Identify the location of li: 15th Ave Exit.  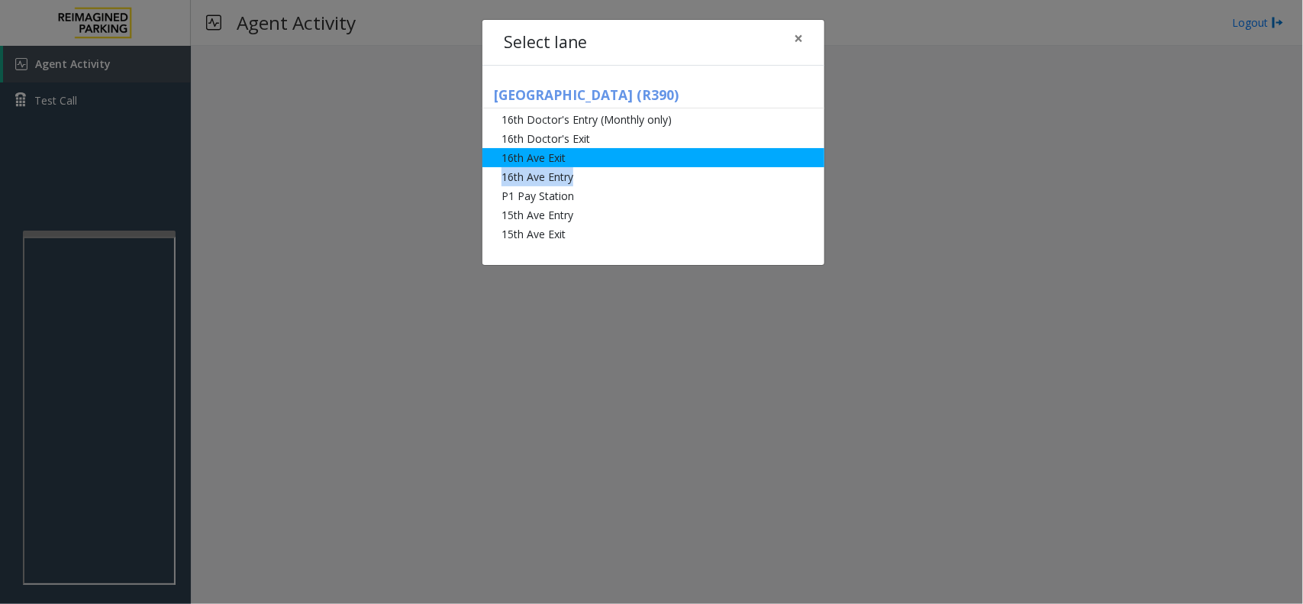
(653, 233).